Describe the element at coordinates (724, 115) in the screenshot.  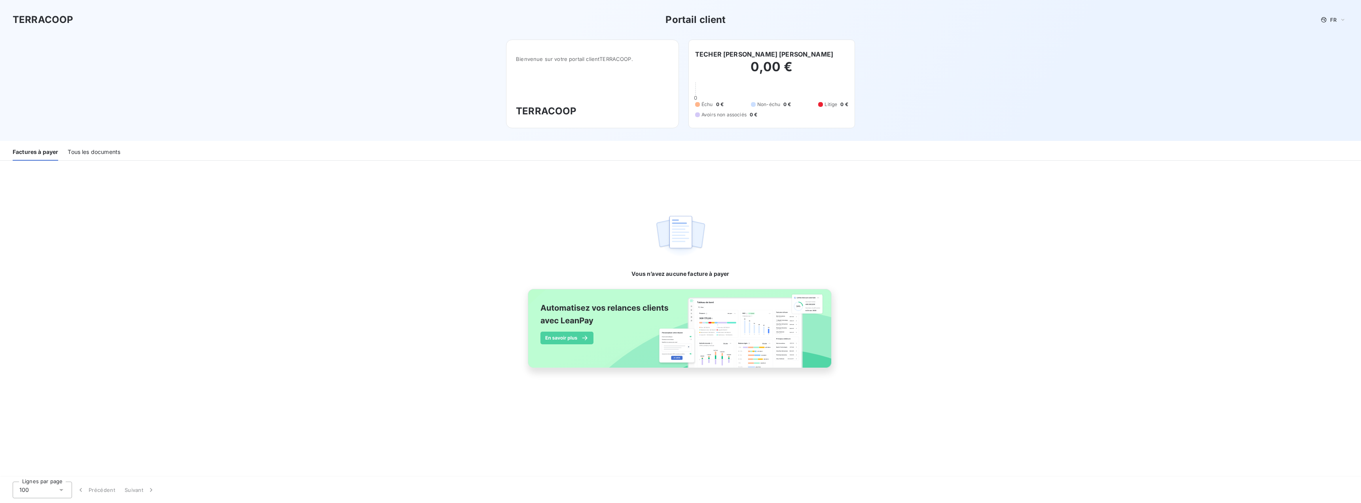
I see `span: Avoirs non associés` at that location.